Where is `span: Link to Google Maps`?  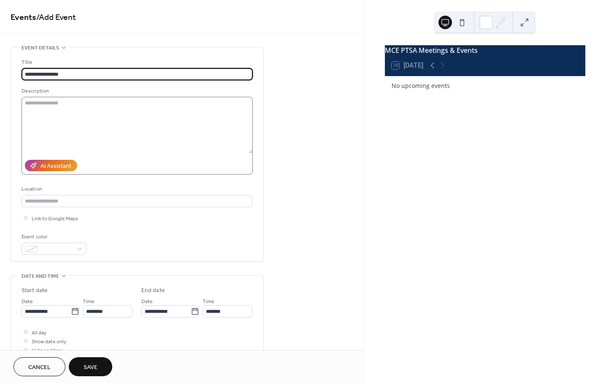
span: Link to Google Maps is located at coordinates (55, 218).